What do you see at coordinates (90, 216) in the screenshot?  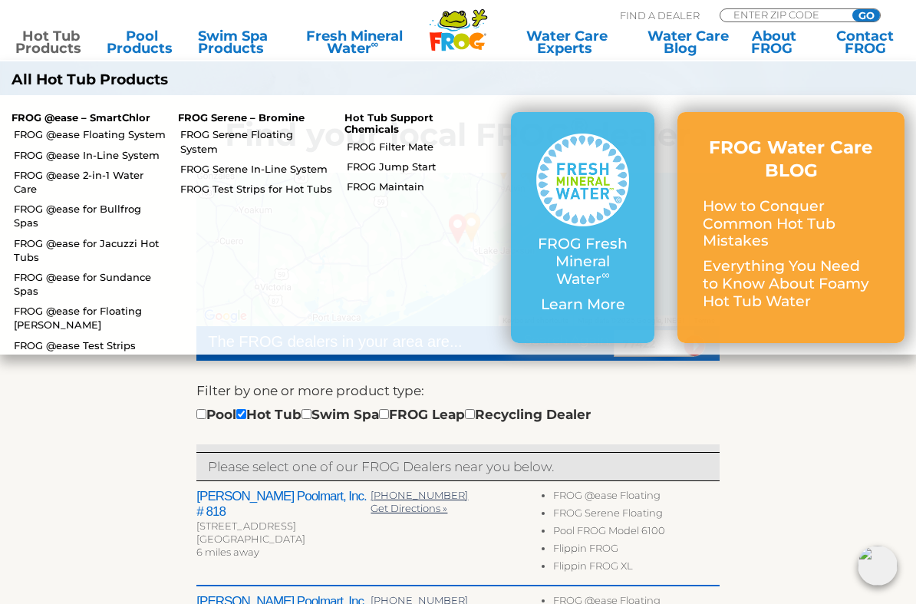 I see `a: FROG @ease for Bullfrog Spas` at bounding box center [90, 216].